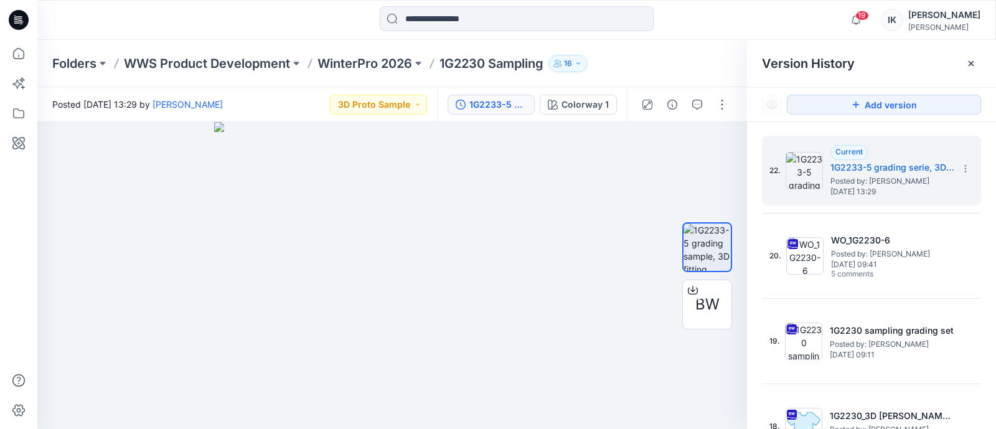 Image resolution: width=996 pixels, height=429 pixels. I want to click on p: Folders, so click(74, 63).